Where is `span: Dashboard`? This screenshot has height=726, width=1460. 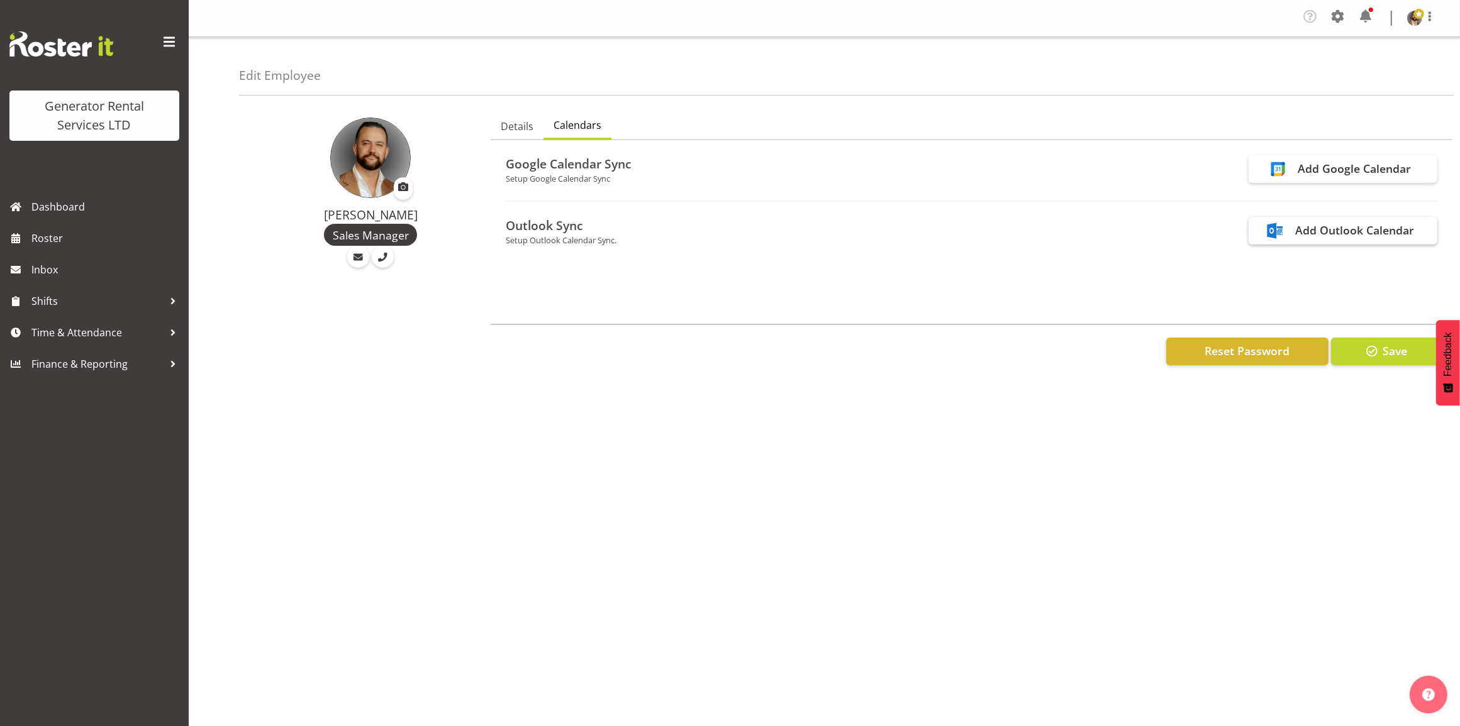
span: Dashboard is located at coordinates (107, 207).